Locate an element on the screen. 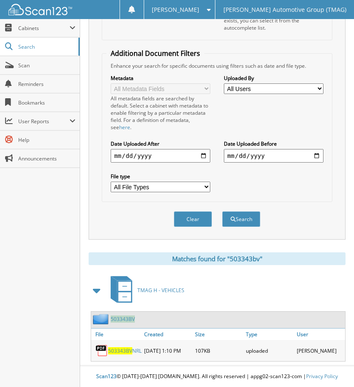 The height and width of the screenshot is (387, 354). div: uploaded is located at coordinates (269, 351).